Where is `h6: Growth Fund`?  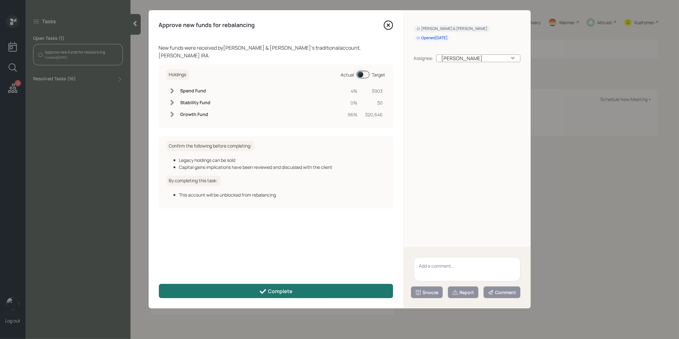
h6: Growth Fund is located at coordinates (196, 114).